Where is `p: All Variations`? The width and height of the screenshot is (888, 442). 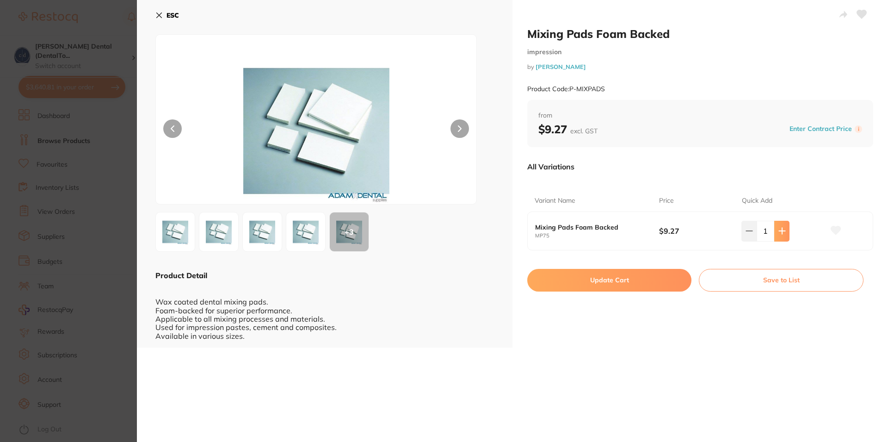 p: All Variations is located at coordinates (551, 166).